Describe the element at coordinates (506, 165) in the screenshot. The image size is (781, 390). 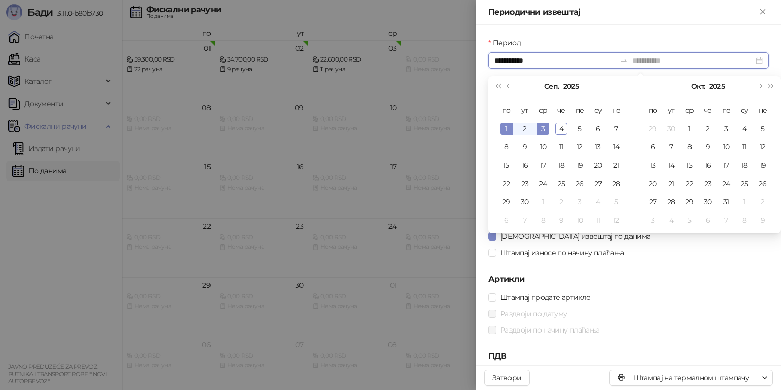
I see `td: 2025-09-15` at that location.